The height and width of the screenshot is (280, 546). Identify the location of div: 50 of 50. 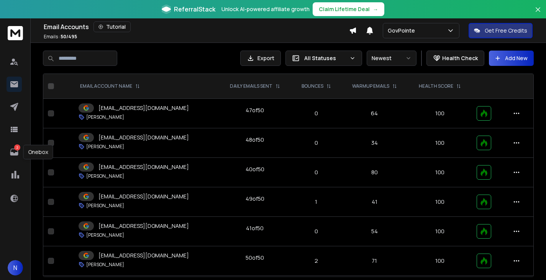
(255, 258).